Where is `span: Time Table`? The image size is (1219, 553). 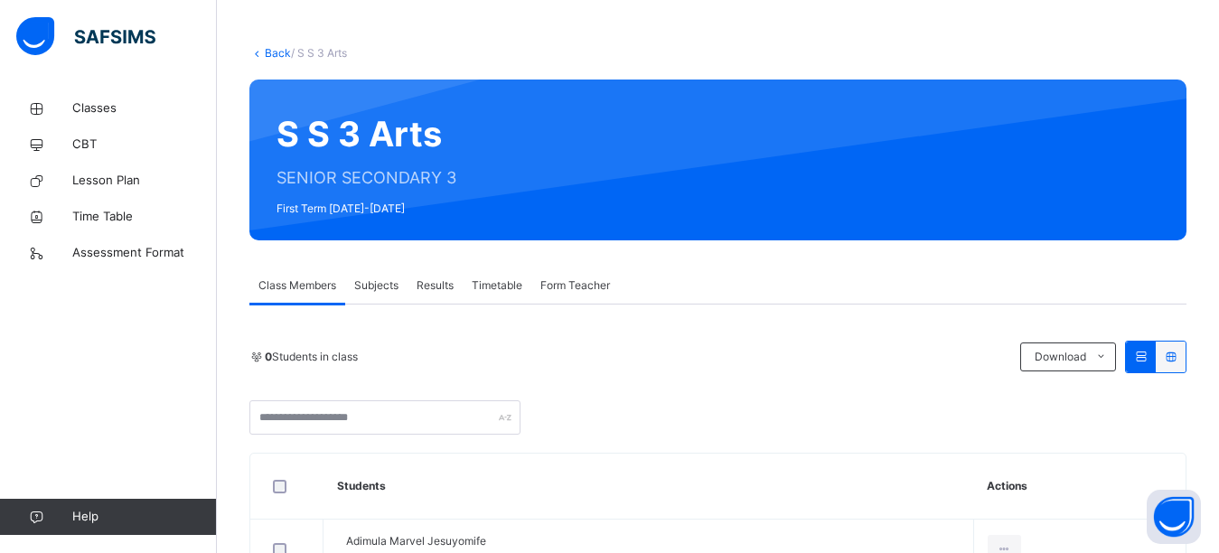
span: Time Table is located at coordinates (145, 217).